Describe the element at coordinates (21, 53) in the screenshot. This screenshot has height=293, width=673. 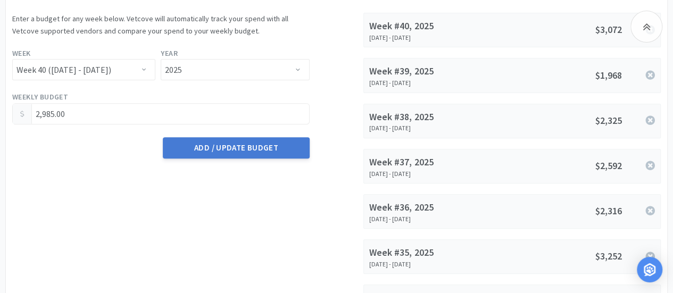
I see `label: Week` at that location.